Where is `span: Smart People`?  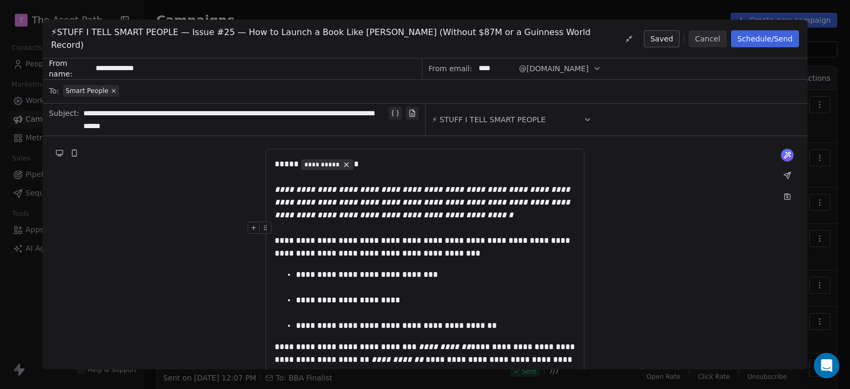
span: Smart People is located at coordinates (87, 91).